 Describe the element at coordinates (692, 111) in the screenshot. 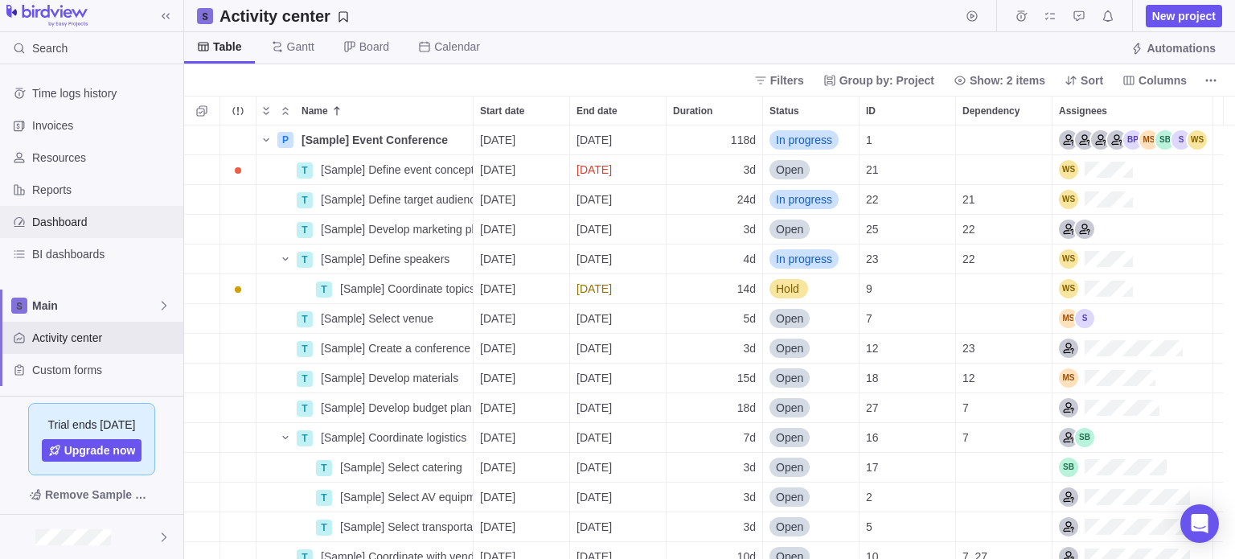

I see `span: Duration` at that location.